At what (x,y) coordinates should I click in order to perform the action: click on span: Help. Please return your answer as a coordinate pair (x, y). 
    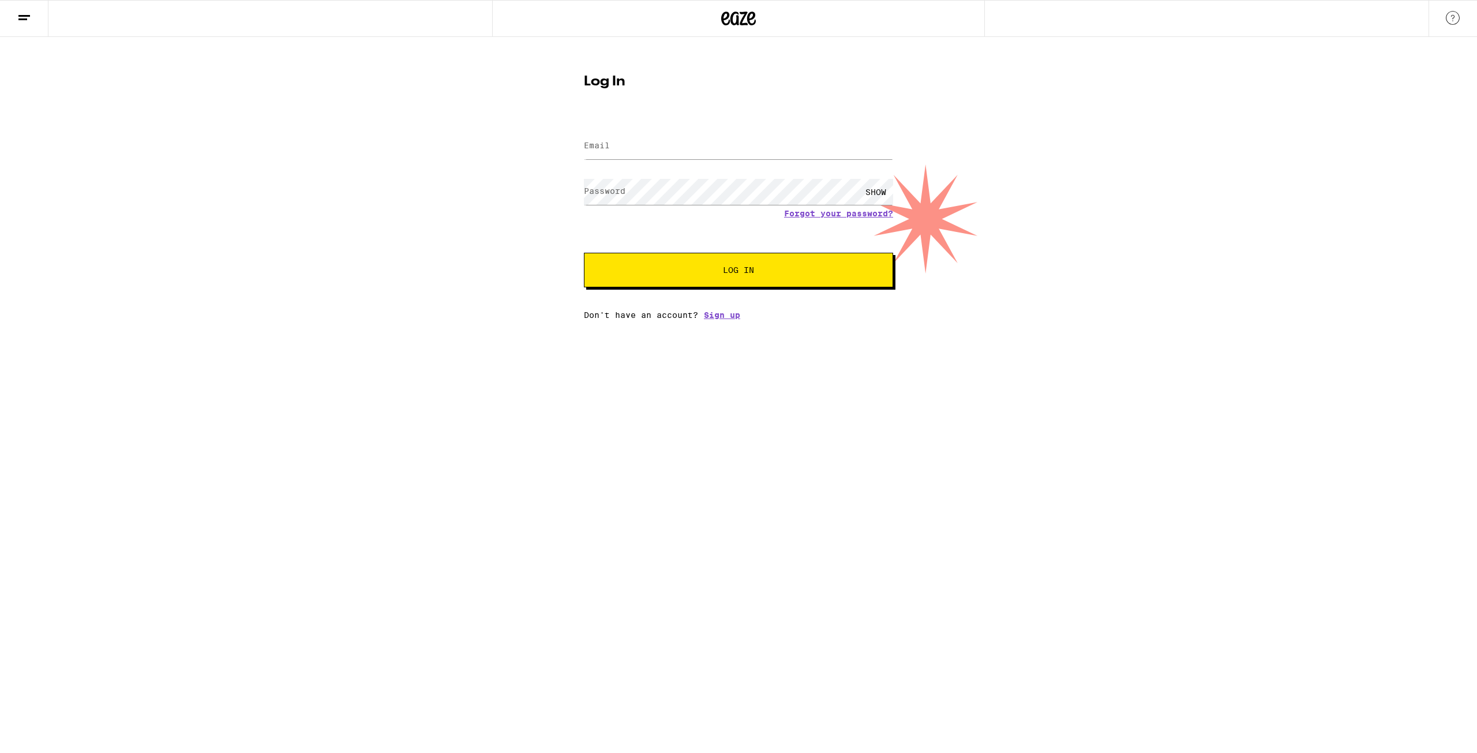
    Looking at the image, I should click on (37, 13).